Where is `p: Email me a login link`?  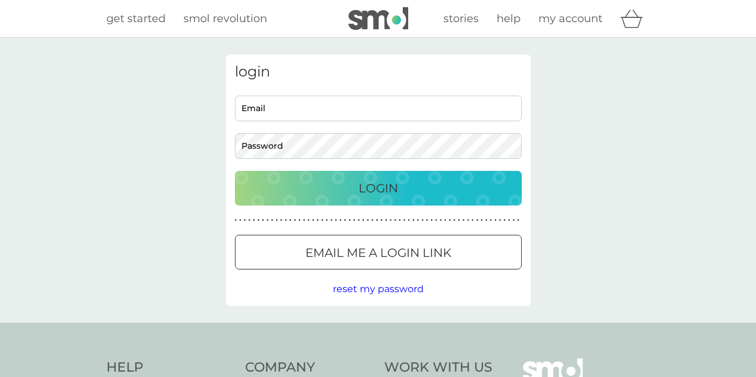 p: Email me a login link is located at coordinates (378, 253).